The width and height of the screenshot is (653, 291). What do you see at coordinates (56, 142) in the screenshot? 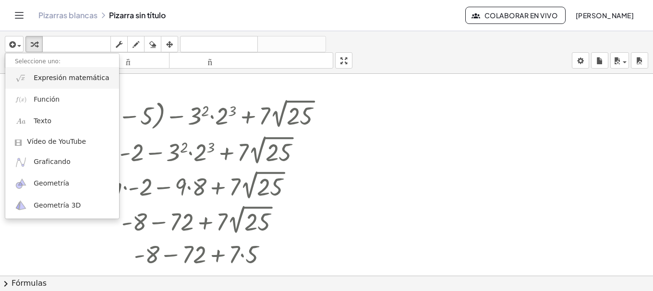
I see `font: Vídeo de YouTube` at bounding box center [56, 142].